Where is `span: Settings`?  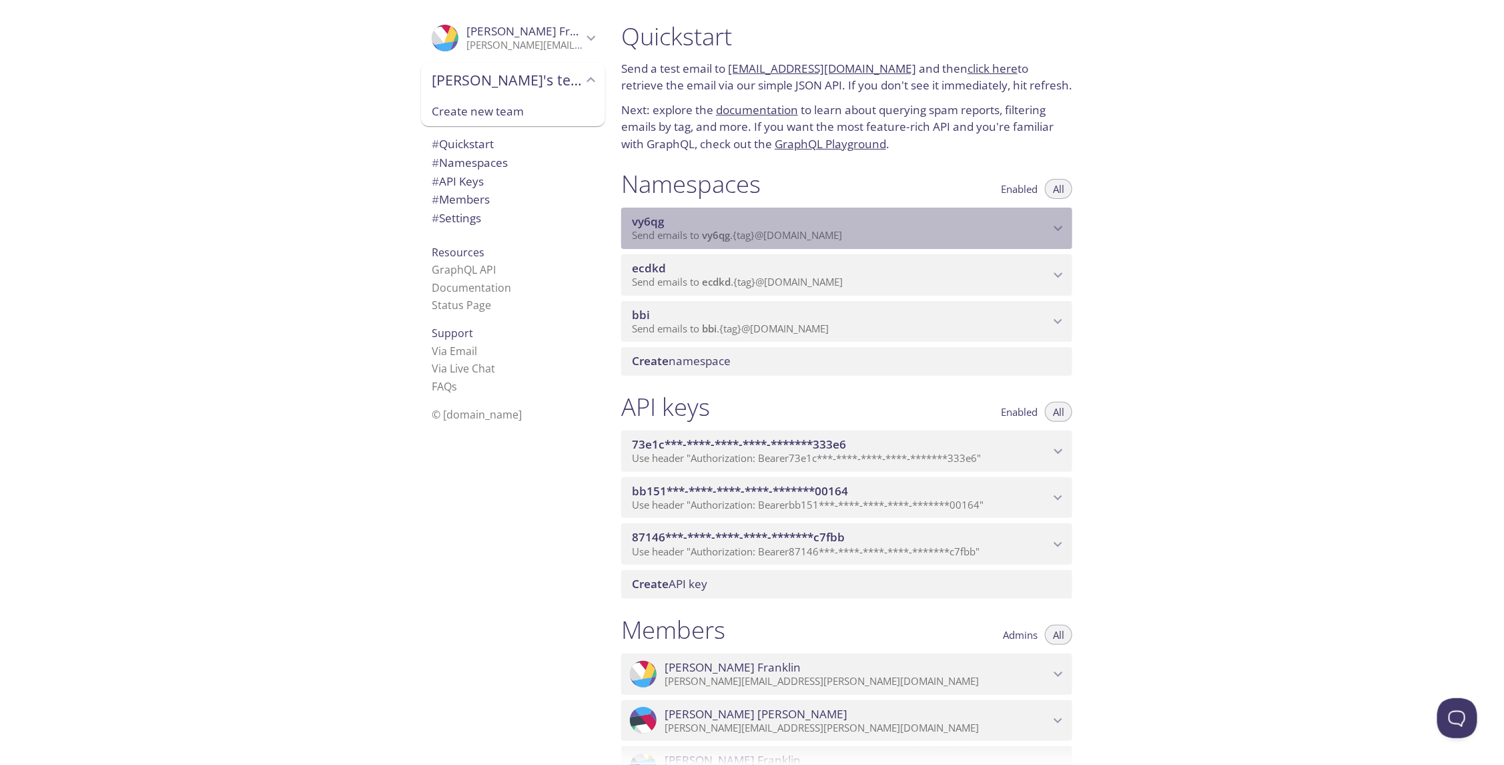 span: Settings is located at coordinates (456, 217).